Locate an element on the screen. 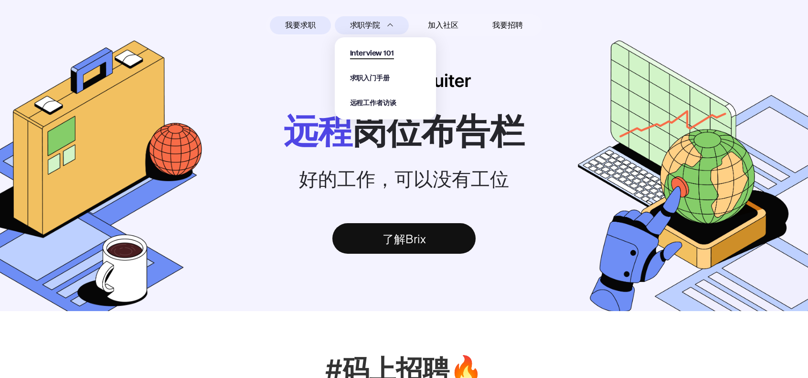 The width and height of the screenshot is (808, 378). div: 了解Brix is located at coordinates (404, 238).